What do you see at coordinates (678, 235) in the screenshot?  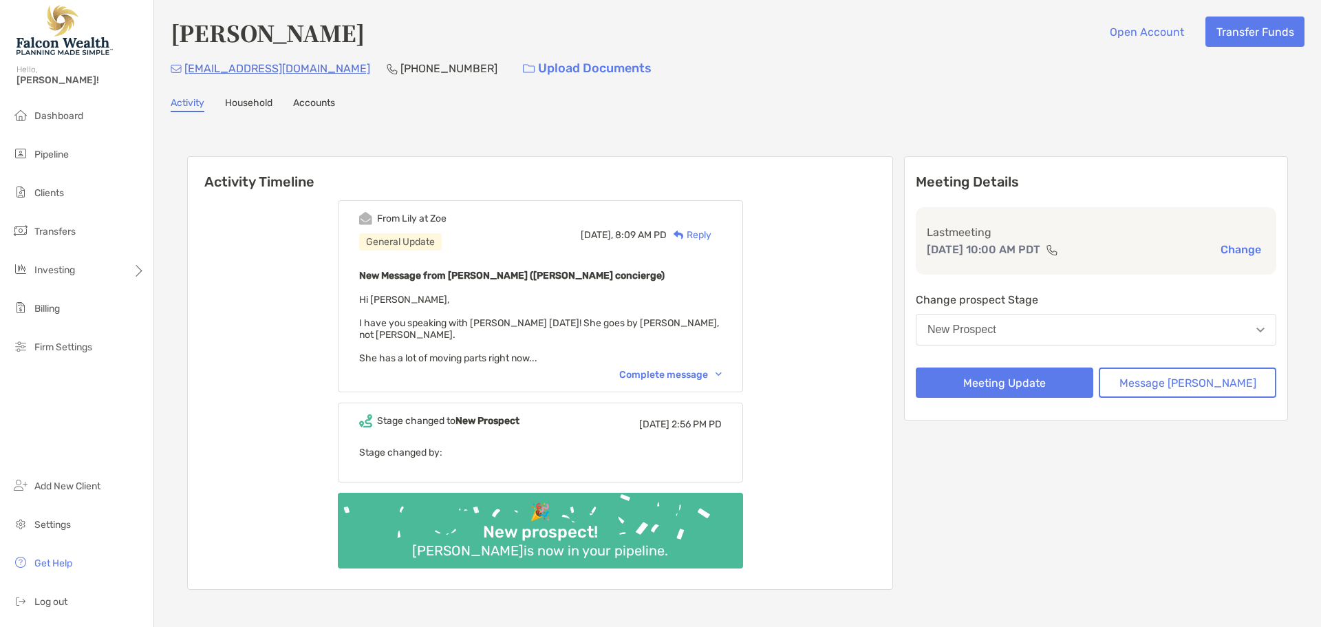 I see `img: Reply icon` at bounding box center [678, 235].